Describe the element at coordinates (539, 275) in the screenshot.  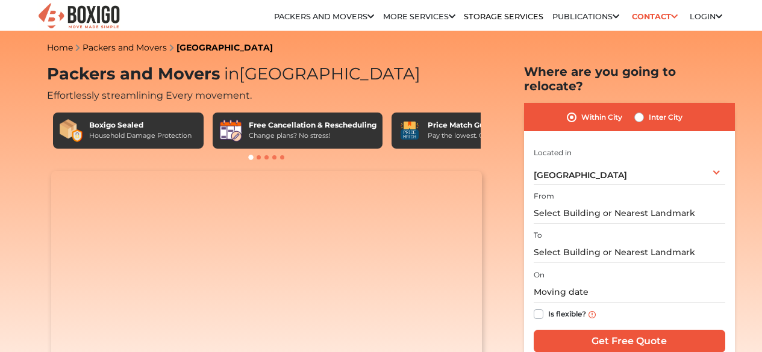
I see `label: On` at that location.